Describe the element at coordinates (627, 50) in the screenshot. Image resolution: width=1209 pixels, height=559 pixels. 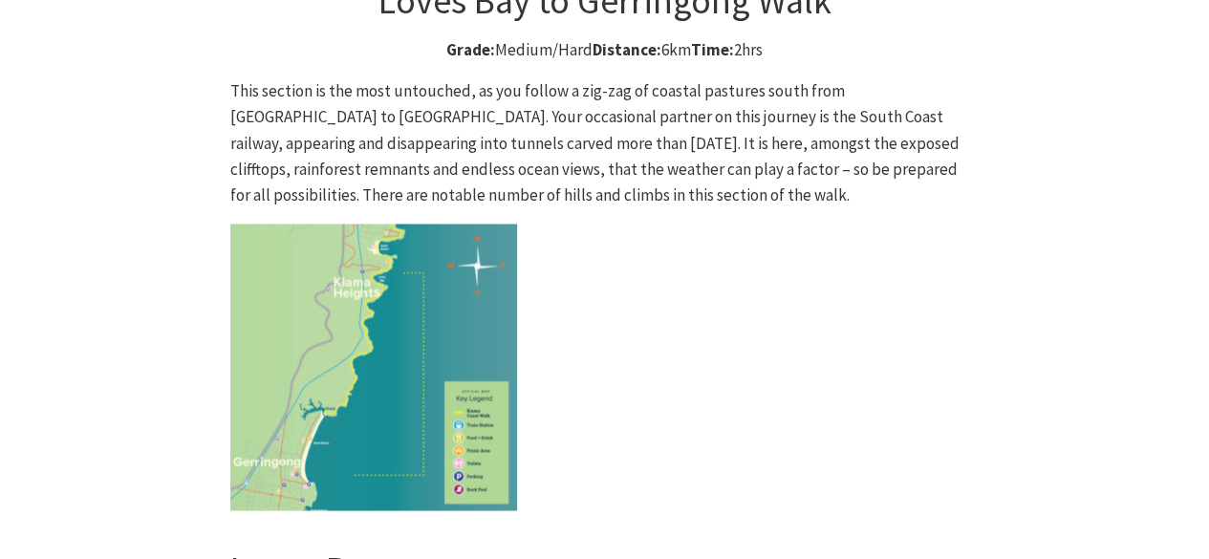
I see `strong: Distance:` at that location.